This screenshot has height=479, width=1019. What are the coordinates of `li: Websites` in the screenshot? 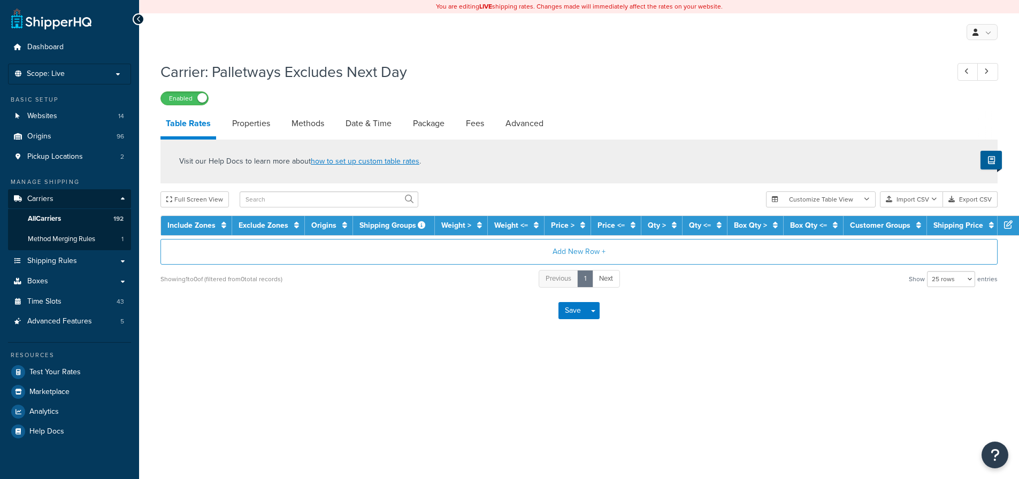 It's located at (70, 116).